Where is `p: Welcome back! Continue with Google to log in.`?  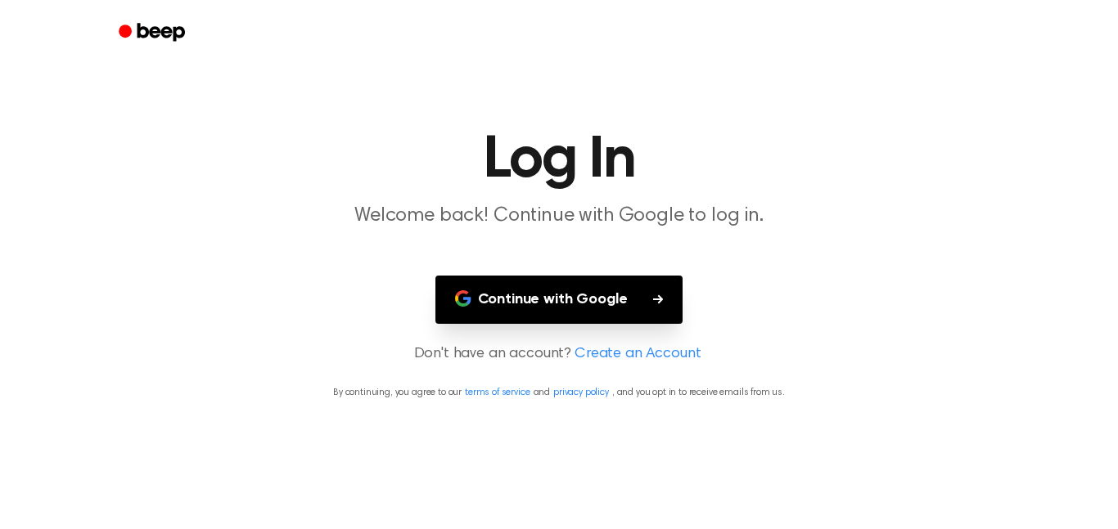
p: Welcome back! Continue with Google to log in. is located at coordinates (559, 216).